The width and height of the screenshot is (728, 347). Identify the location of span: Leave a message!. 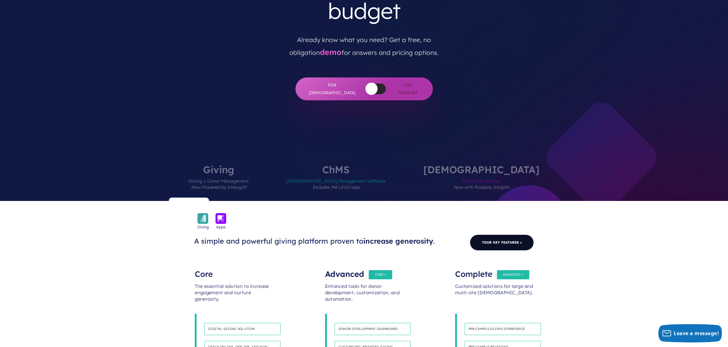
(696, 334).